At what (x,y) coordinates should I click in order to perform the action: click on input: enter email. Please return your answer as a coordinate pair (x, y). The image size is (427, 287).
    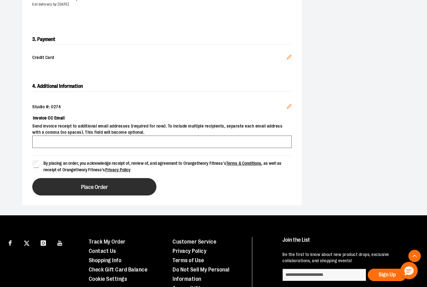
    Looking at the image, I should click on (324, 275).